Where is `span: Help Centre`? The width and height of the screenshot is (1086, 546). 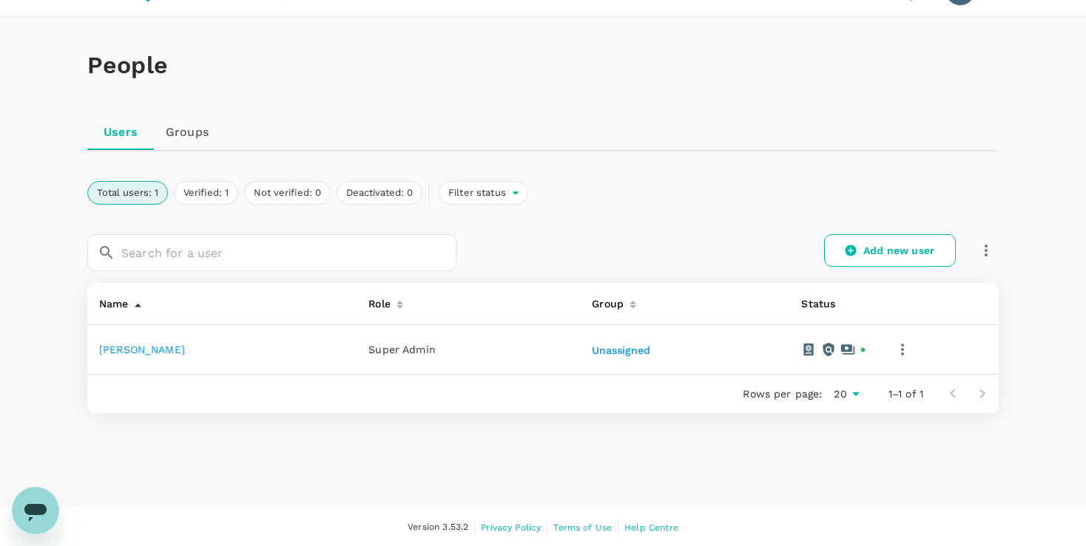 span: Help Centre is located at coordinates (651, 528).